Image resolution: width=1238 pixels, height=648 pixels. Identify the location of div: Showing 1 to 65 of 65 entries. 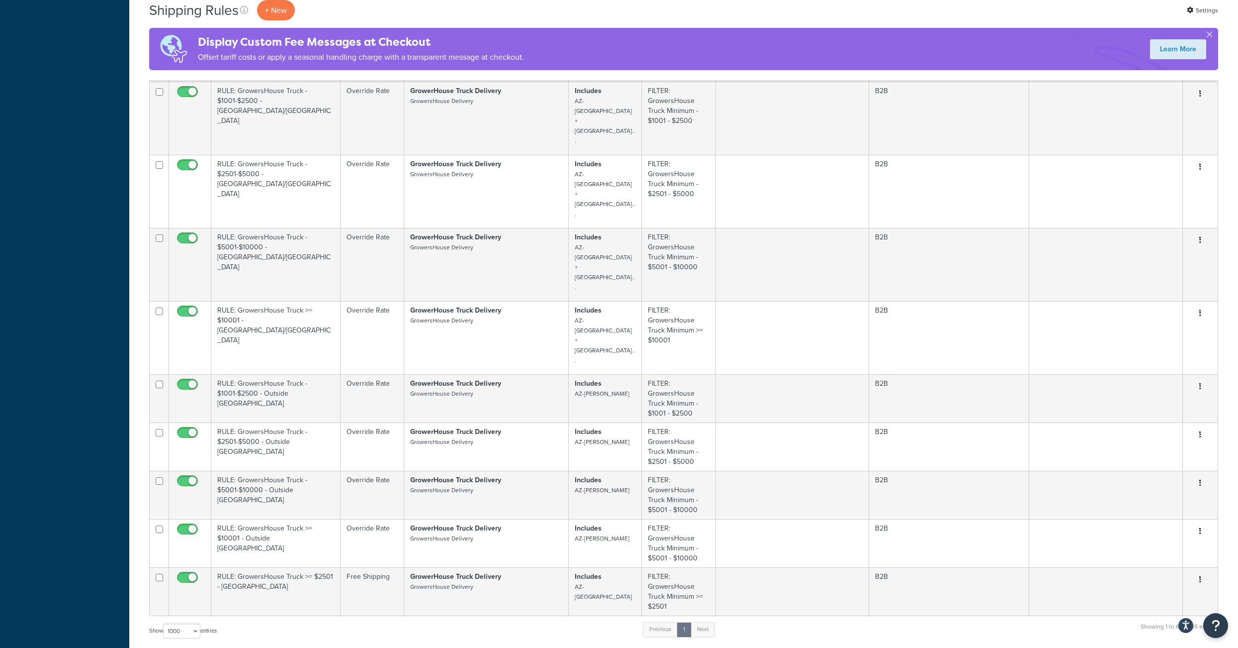
(1180, 631).